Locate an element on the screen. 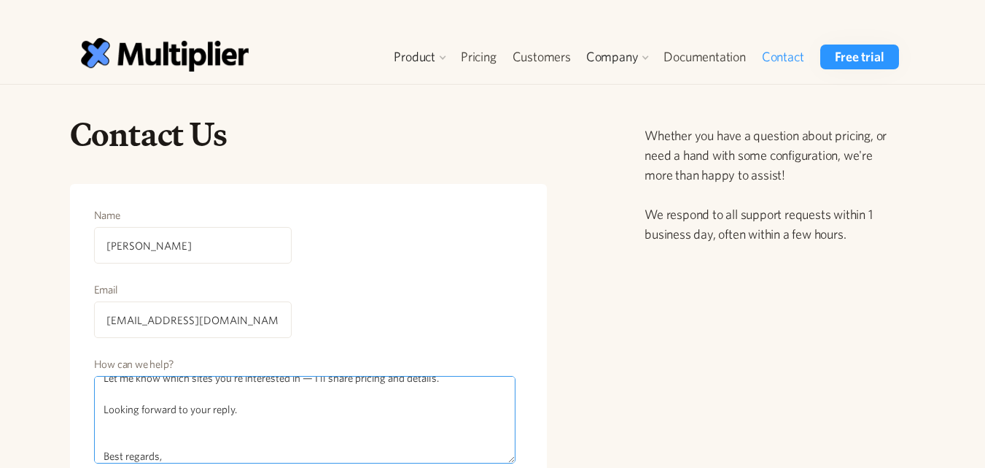 This screenshot has height=468, width=985. input: Your name is located at coordinates (193, 245).